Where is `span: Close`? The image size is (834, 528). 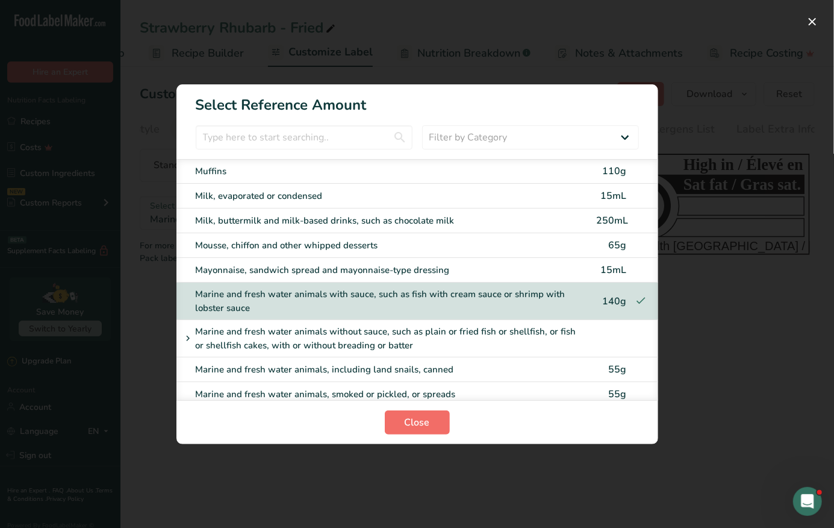 span: Close is located at coordinates (417, 422).